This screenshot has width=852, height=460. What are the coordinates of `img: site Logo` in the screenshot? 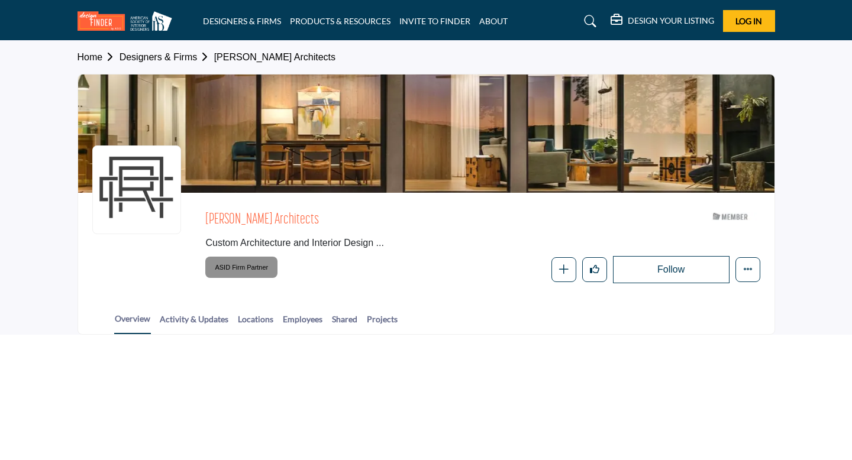 It's located at (128, 21).